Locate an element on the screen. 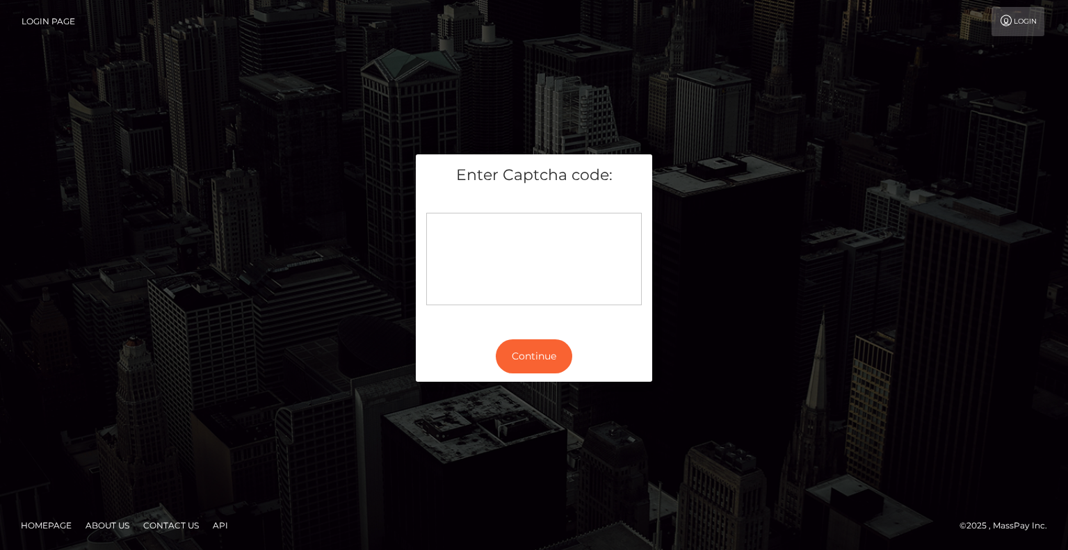 This screenshot has height=550, width=1068. a: Contact Us is located at coordinates (171, 525).